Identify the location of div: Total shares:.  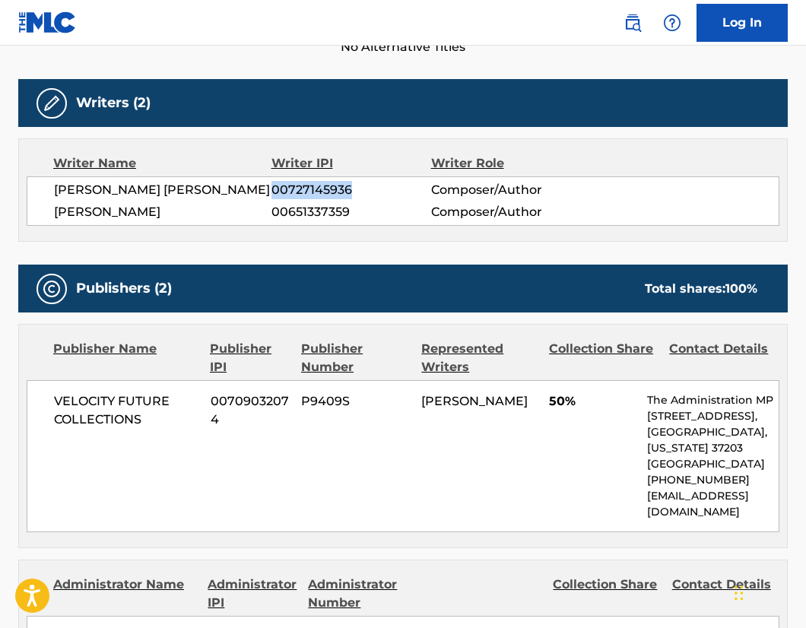
(701, 289).